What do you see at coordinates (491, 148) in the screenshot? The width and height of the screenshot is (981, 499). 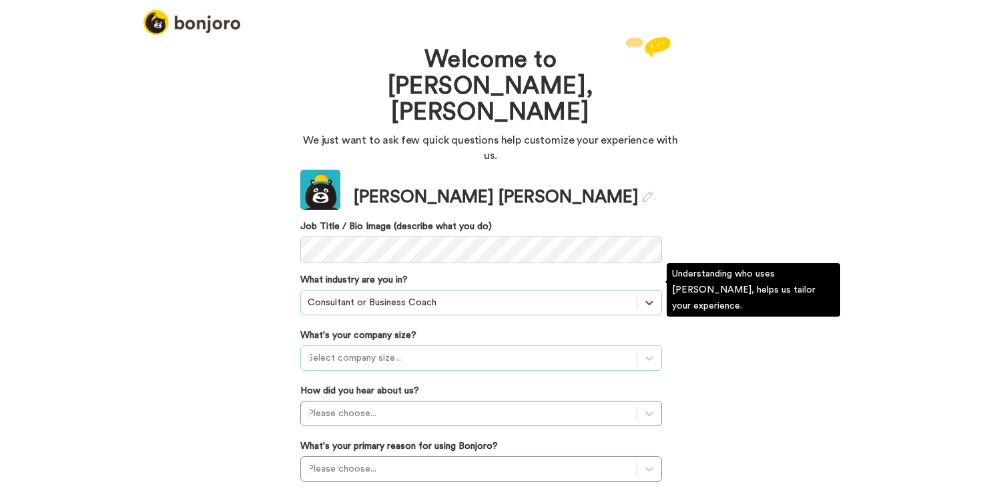 I see `p: We just want to ask few quick questions help customize your experience with us.` at bounding box center [491, 148].